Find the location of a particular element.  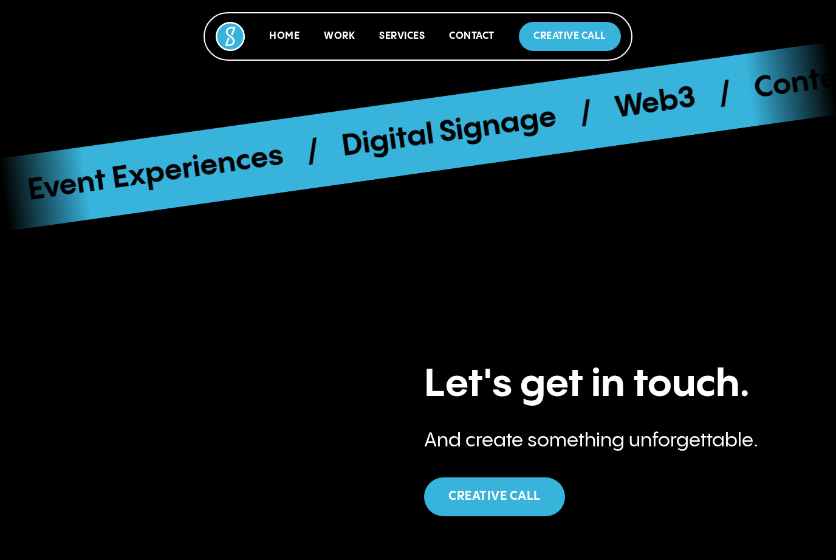

a: Contact is located at coordinates (472, 36).